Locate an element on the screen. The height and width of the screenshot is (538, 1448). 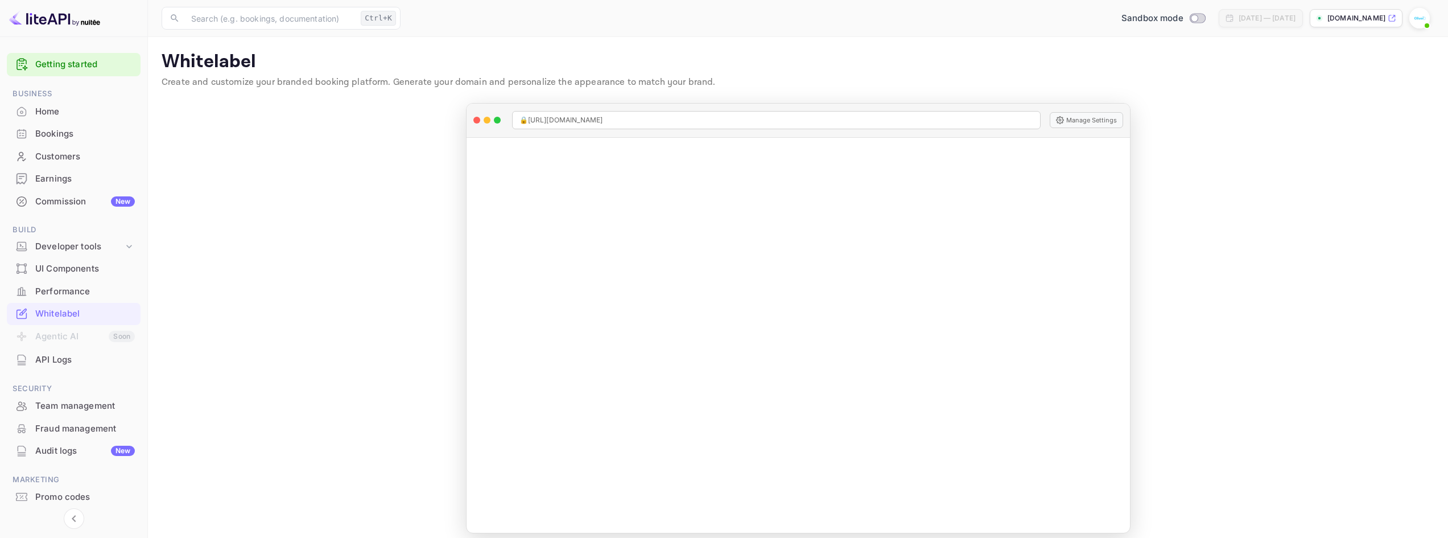
a: API Logs is located at coordinates (73, 359).